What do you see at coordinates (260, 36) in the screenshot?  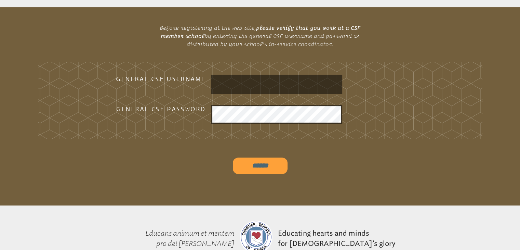 I see `p: Before registering at the web site, by entering the general CSF username and password as distribu...` at bounding box center [260, 36].